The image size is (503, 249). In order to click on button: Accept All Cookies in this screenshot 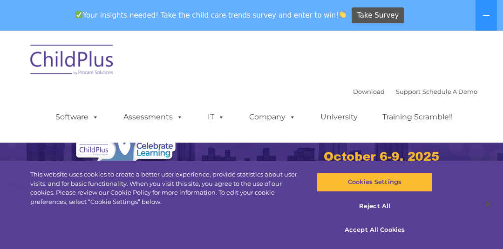, I will do `click(374, 230)`.